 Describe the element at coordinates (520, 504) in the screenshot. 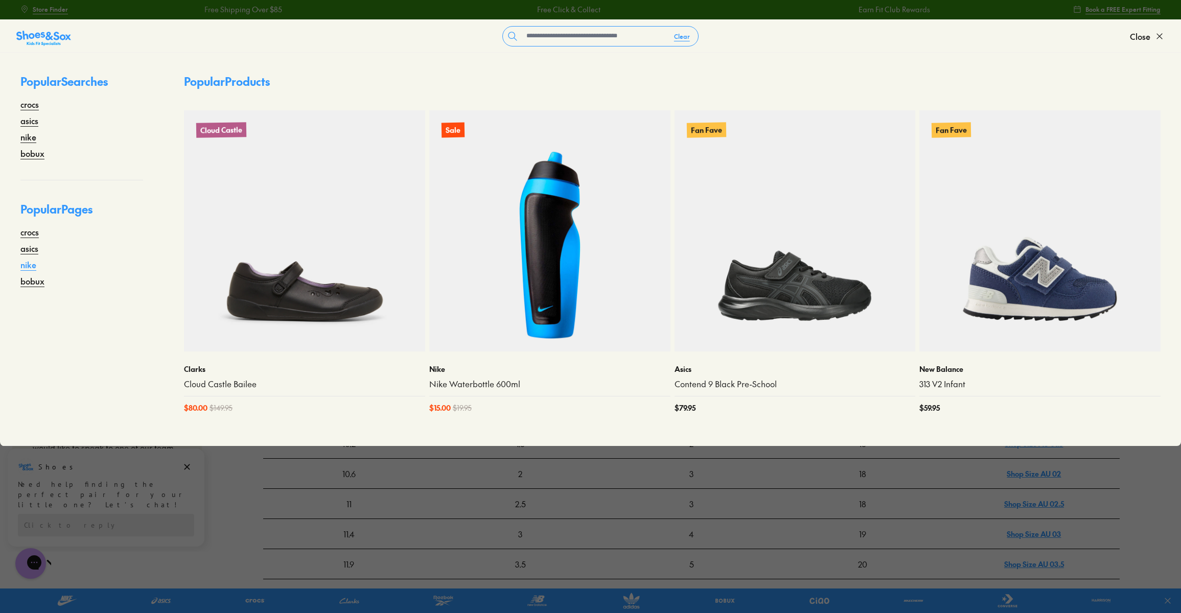

I see `div: 2.5` at that location.